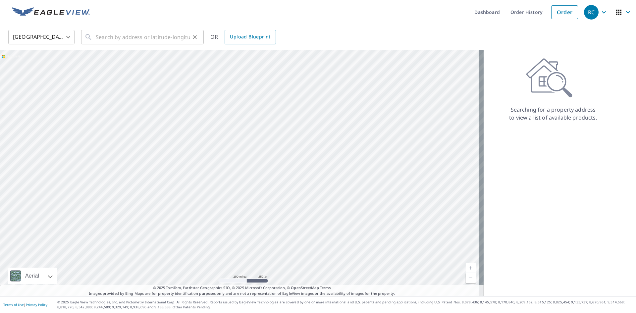 The width and height of the screenshot is (636, 313). I want to click on a: Terms, so click(325, 288).